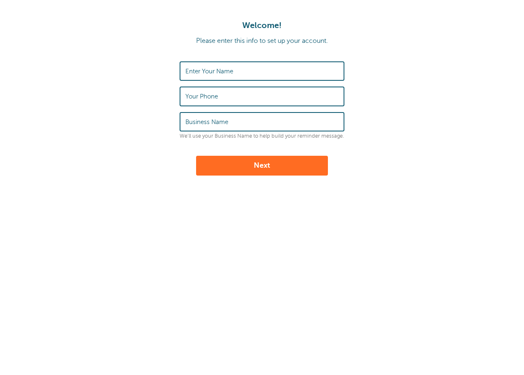 The image size is (524, 375). What do you see at coordinates (209, 71) in the screenshot?
I see `label: Enter Your Name` at bounding box center [209, 71].